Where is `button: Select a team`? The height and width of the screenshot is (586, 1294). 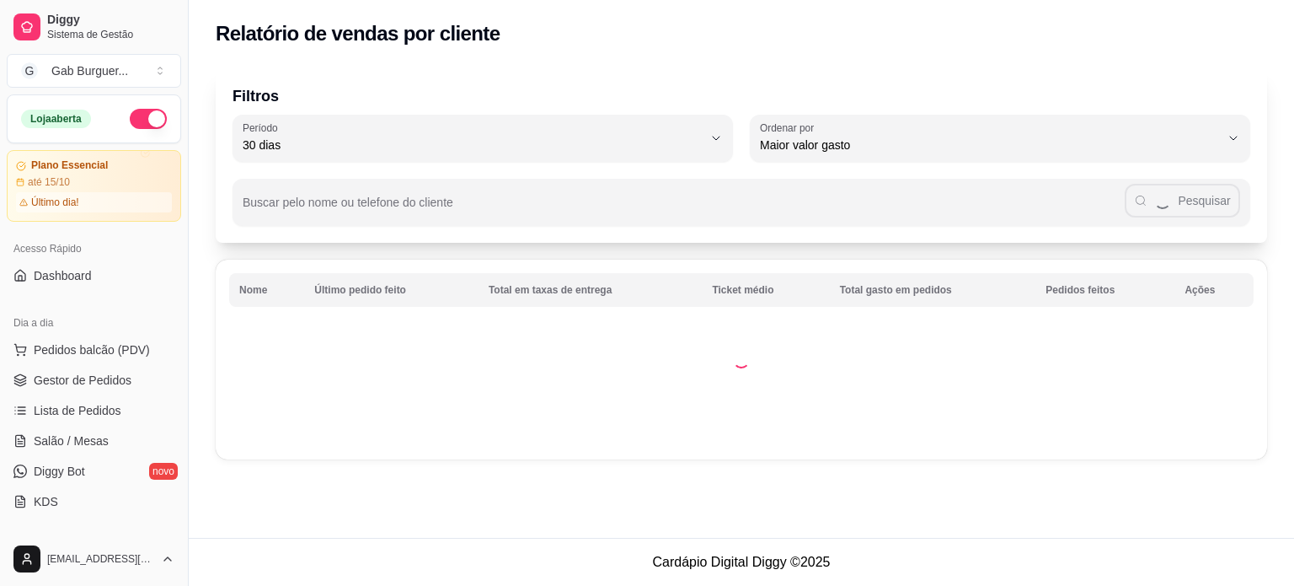 button: Select a team is located at coordinates (94, 71).